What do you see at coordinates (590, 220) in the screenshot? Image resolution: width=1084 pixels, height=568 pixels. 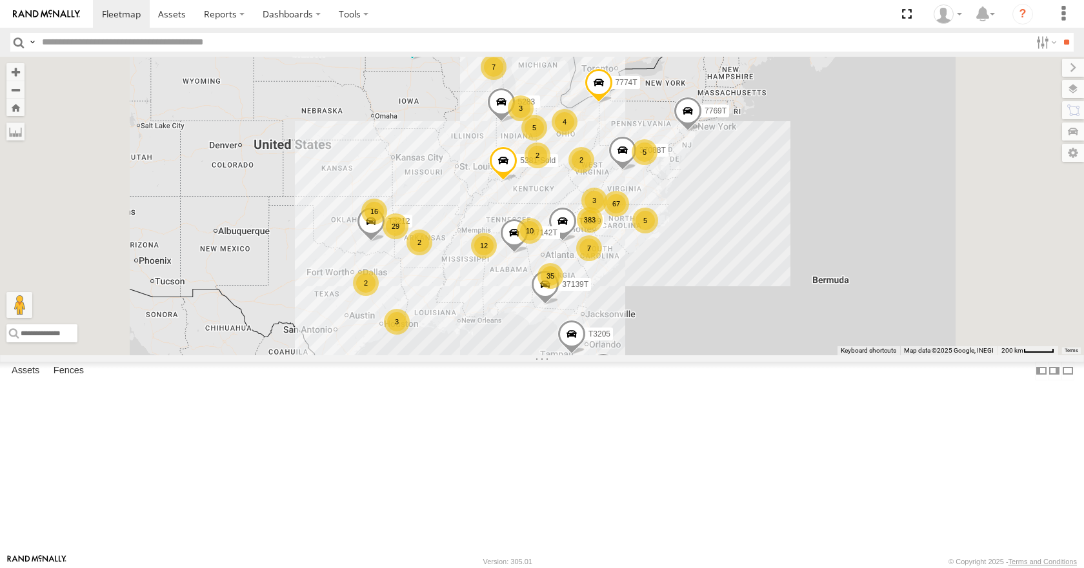 I see `div: 383` at bounding box center [590, 220].